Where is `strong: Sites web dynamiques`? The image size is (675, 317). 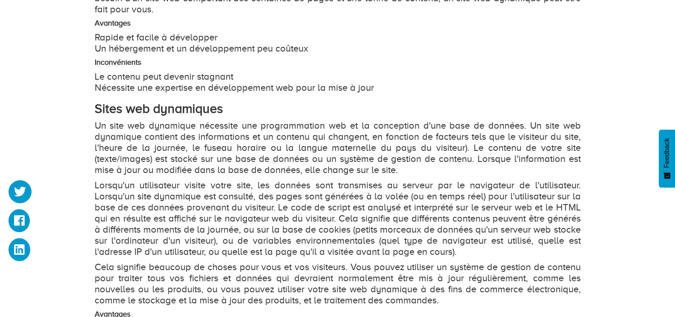
strong: Sites web dynamiques is located at coordinates (159, 109).